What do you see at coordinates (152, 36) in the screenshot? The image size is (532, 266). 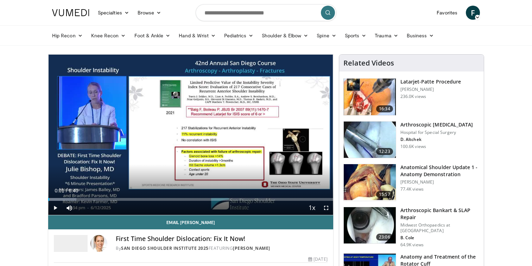 I see `a: Foot & Ankle` at bounding box center [152, 36].